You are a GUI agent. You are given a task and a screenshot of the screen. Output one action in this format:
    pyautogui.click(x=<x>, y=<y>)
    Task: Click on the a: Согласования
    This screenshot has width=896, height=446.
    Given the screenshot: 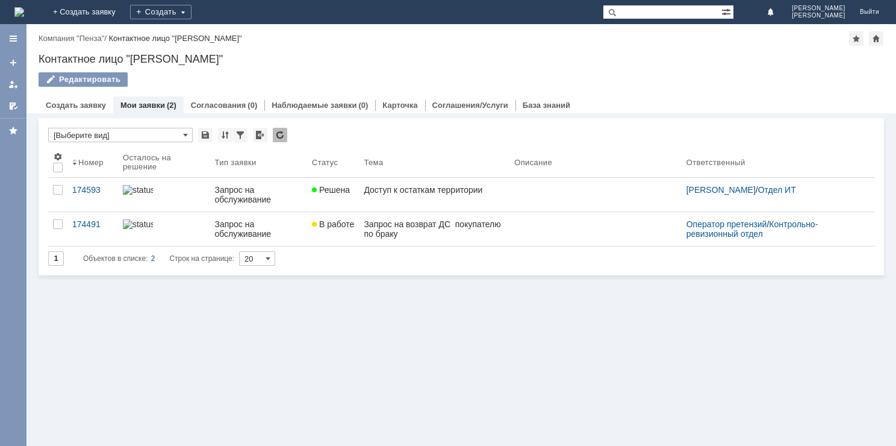 What is the action you would take?
    pyautogui.click(x=219, y=105)
    